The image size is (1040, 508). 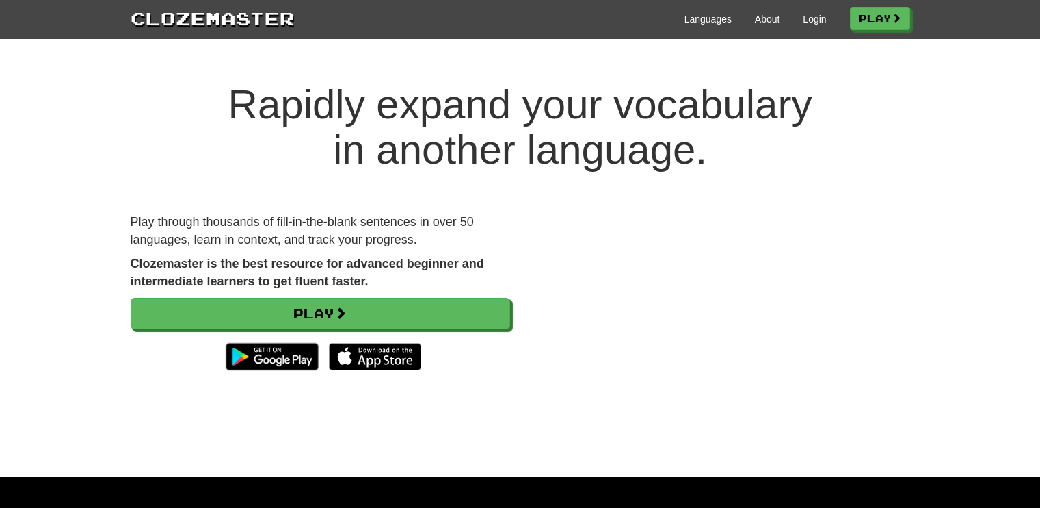 What do you see at coordinates (375, 356) in the screenshot?
I see `img: Download_on_the_App_Store_Badge_US-UK_135x40-25178aeef6eb6b83b96f5f2d004eda3bffbb37122de64afbaef7...` at bounding box center [375, 356].